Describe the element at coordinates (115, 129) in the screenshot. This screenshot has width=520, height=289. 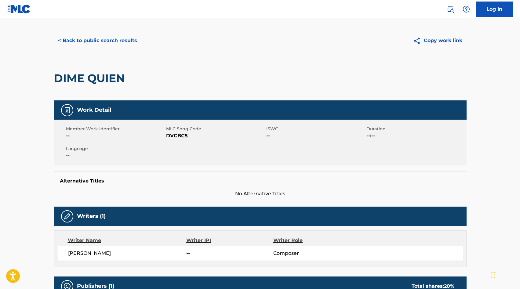
I see `span: Member Work Identifier` at that location.